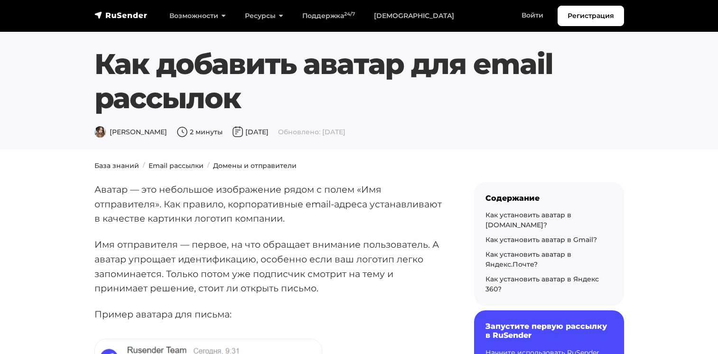  Describe the element at coordinates (269, 314) in the screenshot. I see `p: Пример аватара для письма:` at that location.